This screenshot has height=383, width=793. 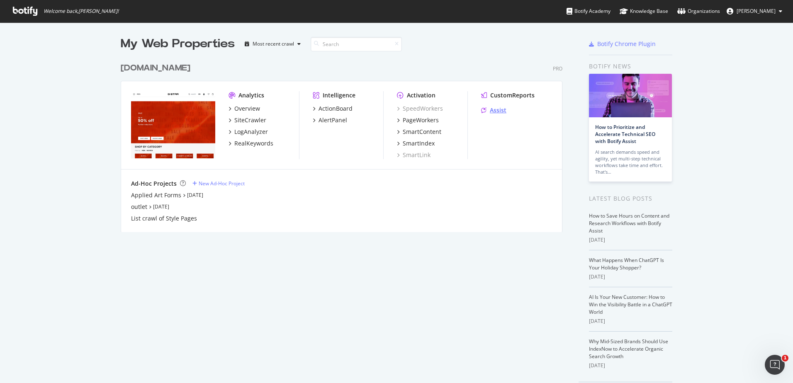 What do you see at coordinates (247, 120) in the screenshot?
I see `a: SiteCrawler` at bounding box center [247, 120].